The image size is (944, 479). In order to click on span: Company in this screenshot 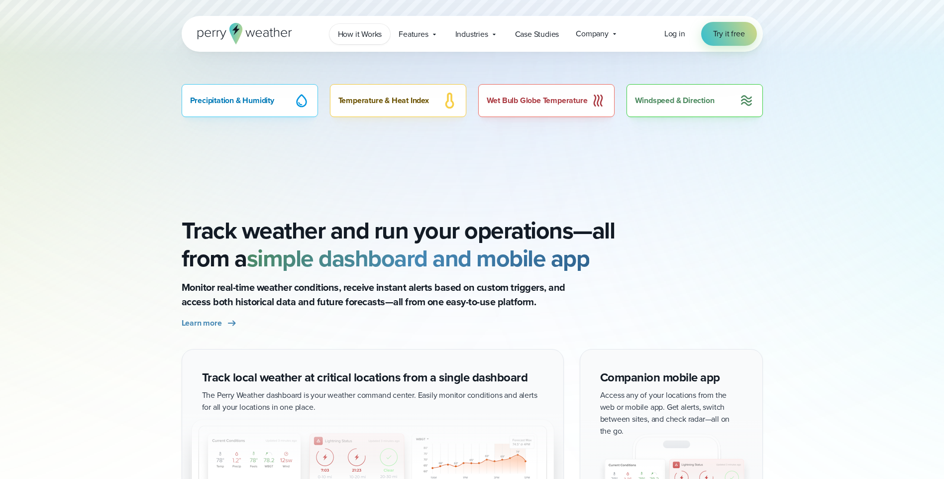, I will do `click(592, 34)`.